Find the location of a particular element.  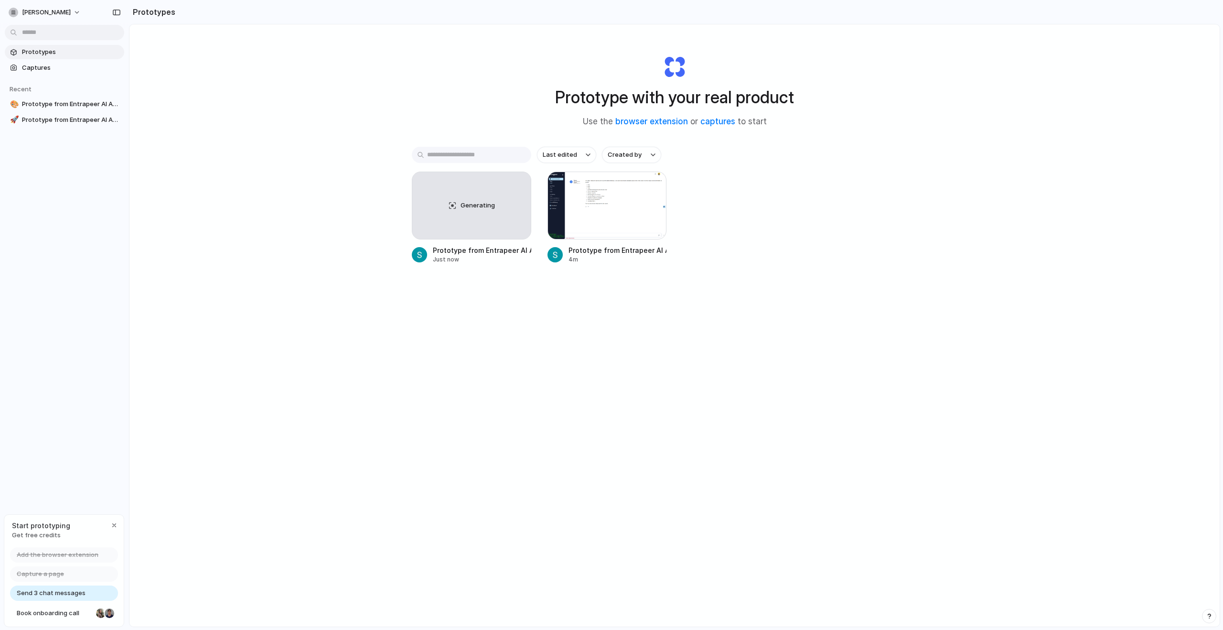

div: Nicole Kubica is located at coordinates (101, 613).